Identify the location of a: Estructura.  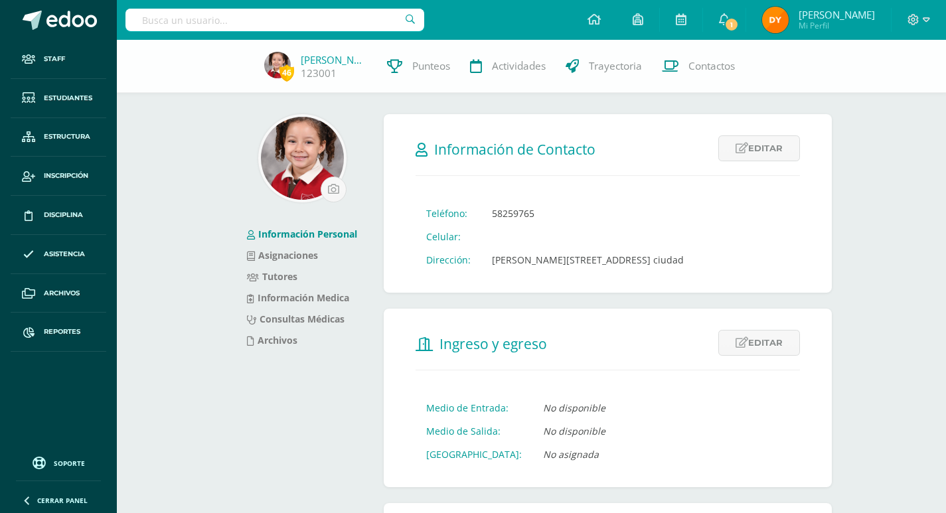
(58, 137).